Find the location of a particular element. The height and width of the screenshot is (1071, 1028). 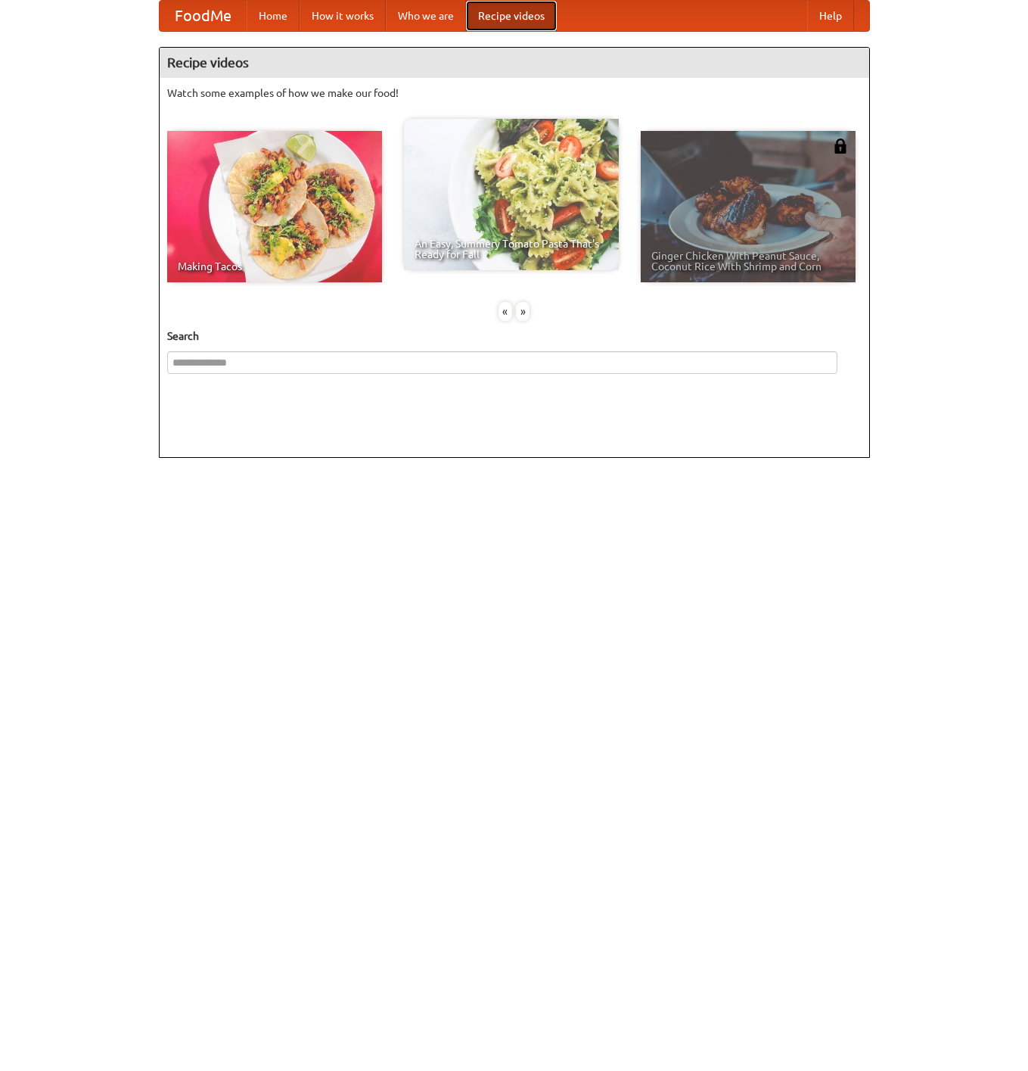

a: Help is located at coordinates (831, 16).